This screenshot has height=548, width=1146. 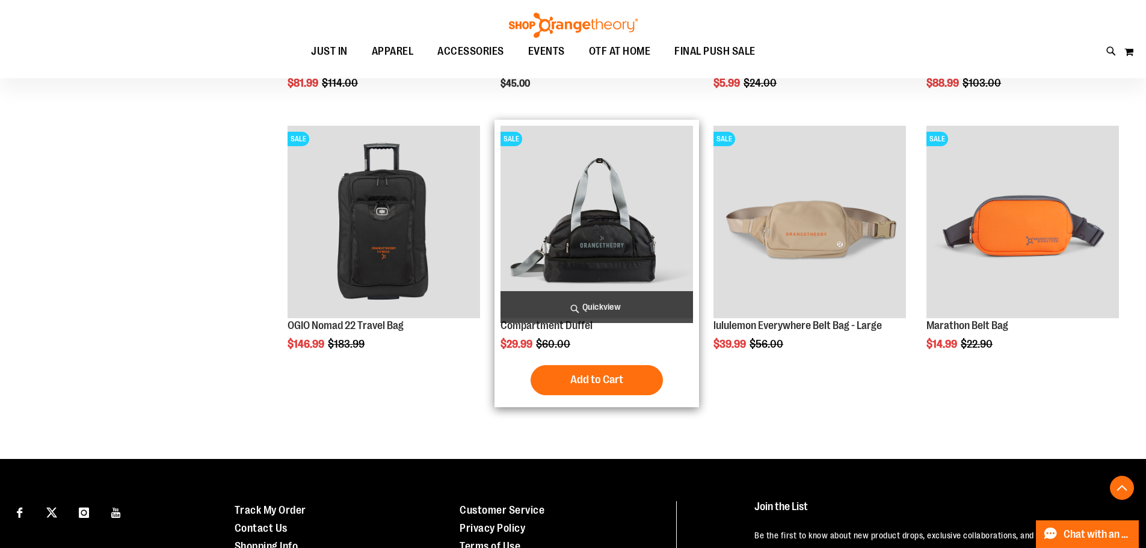 What do you see at coordinates (715, 51) in the screenshot?
I see `span: FINAL PUSH SALE` at bounding box center [715, 51].